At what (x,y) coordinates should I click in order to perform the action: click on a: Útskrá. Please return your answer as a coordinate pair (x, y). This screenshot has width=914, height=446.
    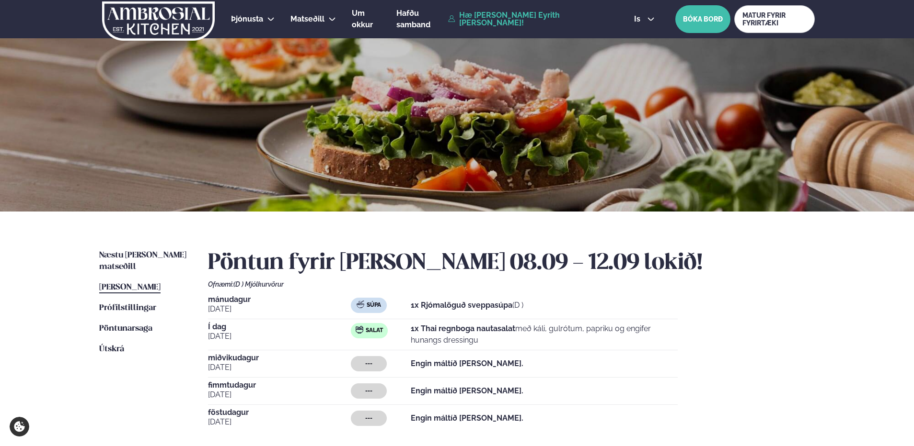
    Looking at the image, I should click on (112, 350).